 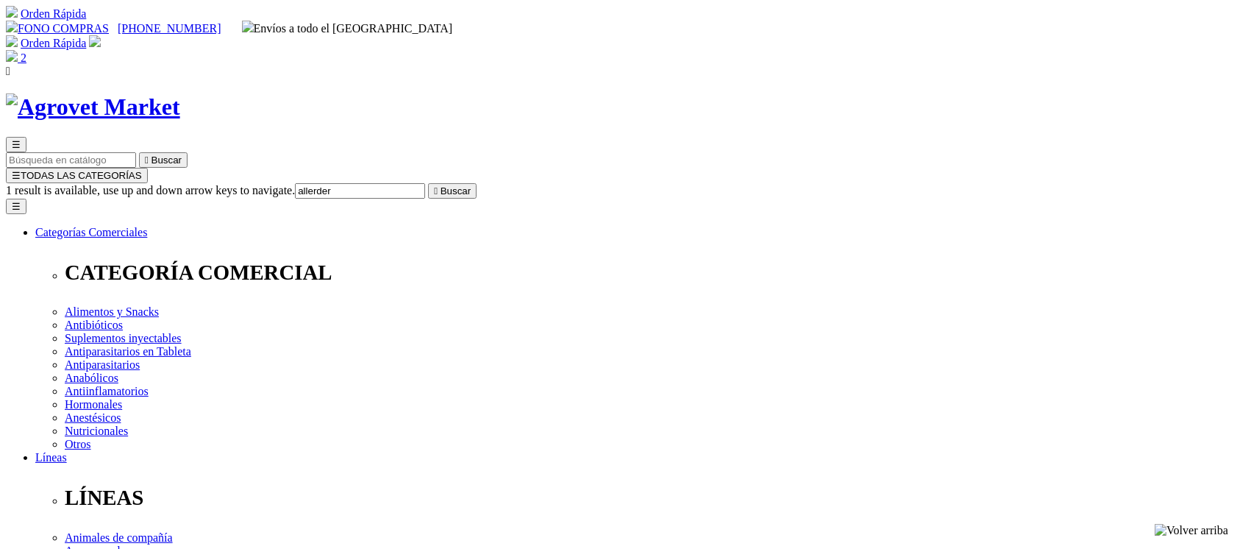 I want to click on span: Antibióticos, so click(x=93, y=324).